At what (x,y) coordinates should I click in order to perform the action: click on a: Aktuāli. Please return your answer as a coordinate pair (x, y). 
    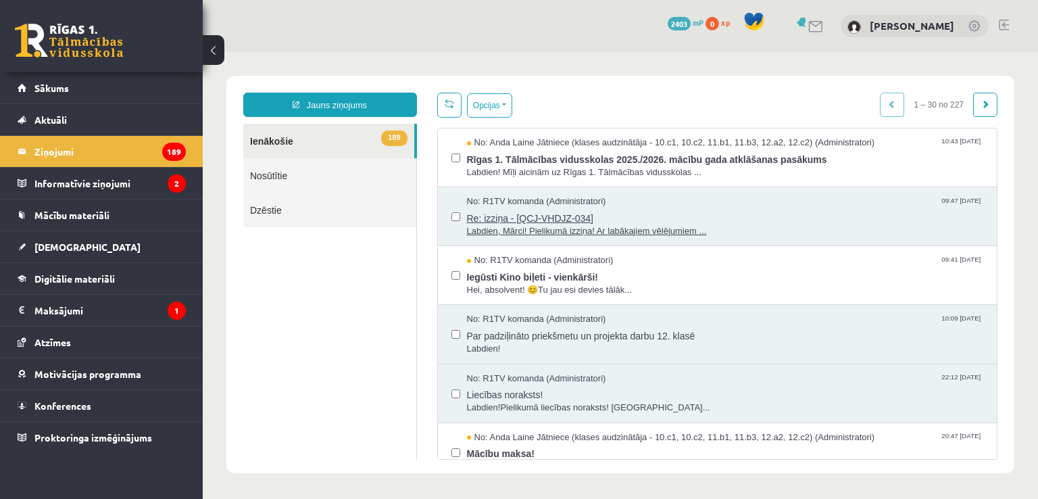
    Looking at the image, I should click on (101, 120).